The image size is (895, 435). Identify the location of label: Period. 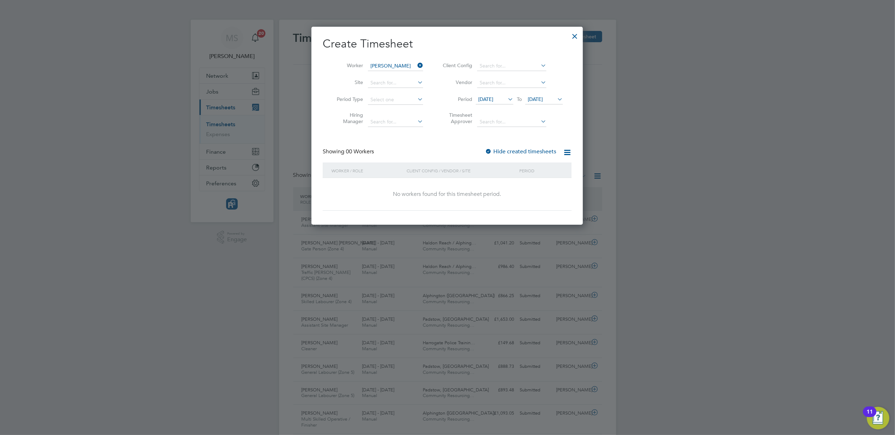
(457, 99).